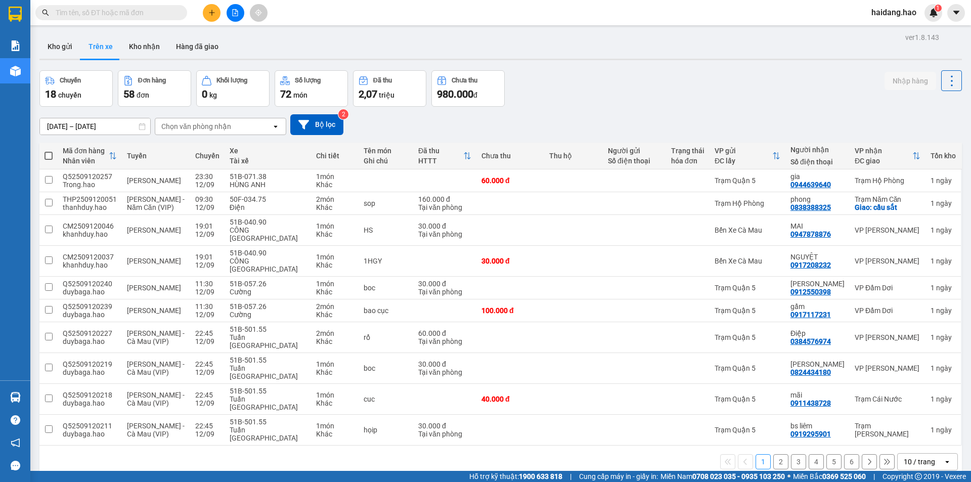 The height and width of the screenshot is (482, 971). What do you see at coordinates (688, 161) in the screenshot?
I see `div: hóa đơn` at bounding box center [688, 161].